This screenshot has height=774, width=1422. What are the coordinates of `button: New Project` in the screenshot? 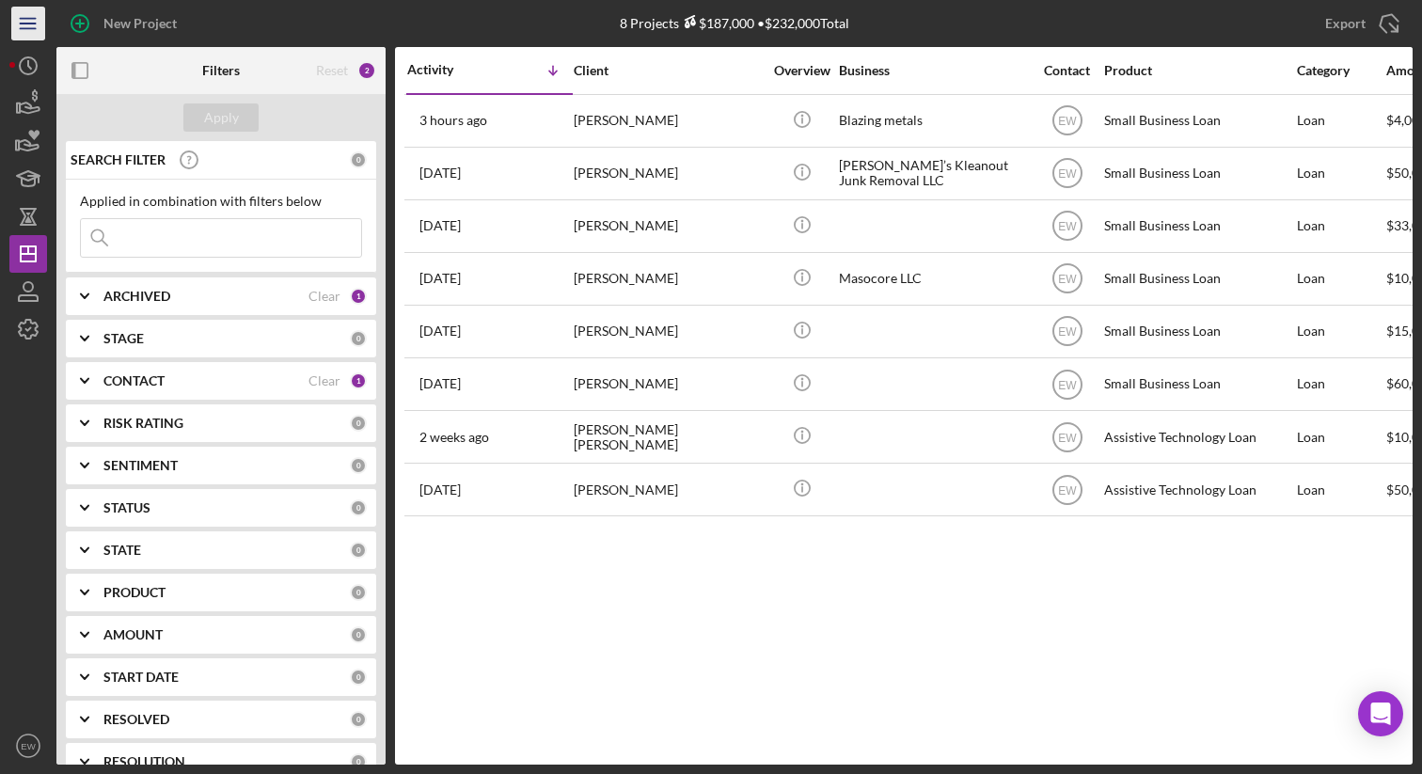 It's located at (126, 24).